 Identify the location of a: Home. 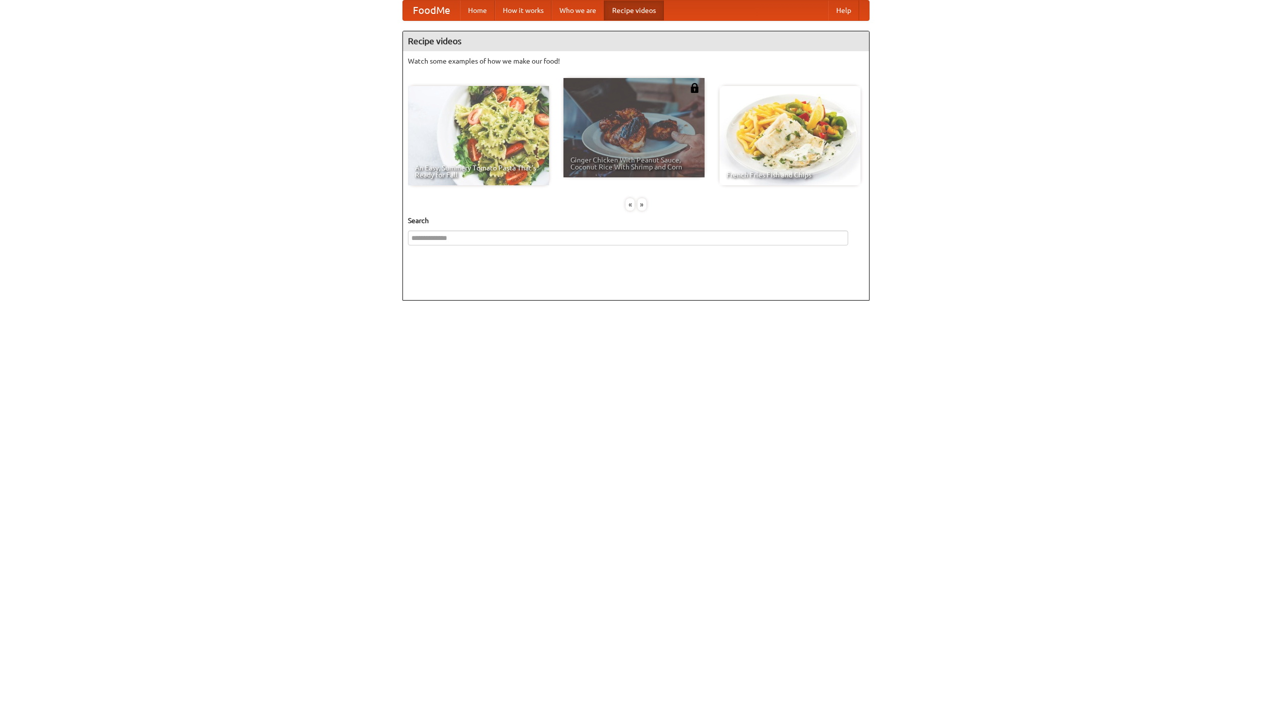
(477, 10).